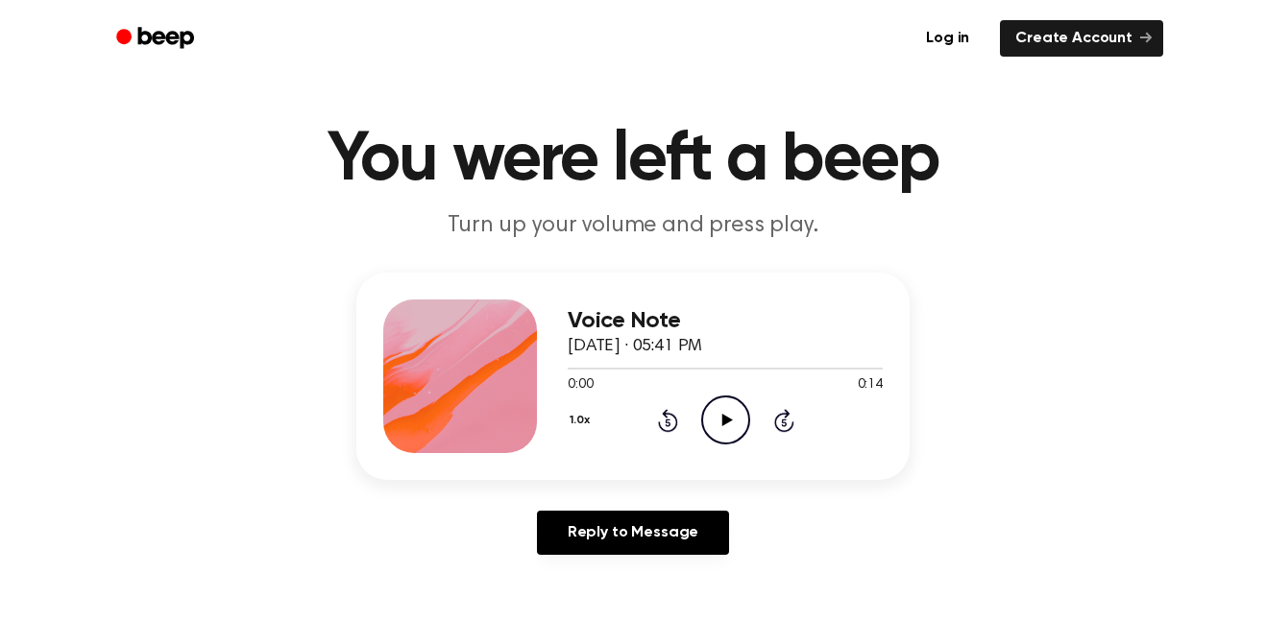 The image size is (1266, 621). I want to click on span: 0:14, so click(870, 385).